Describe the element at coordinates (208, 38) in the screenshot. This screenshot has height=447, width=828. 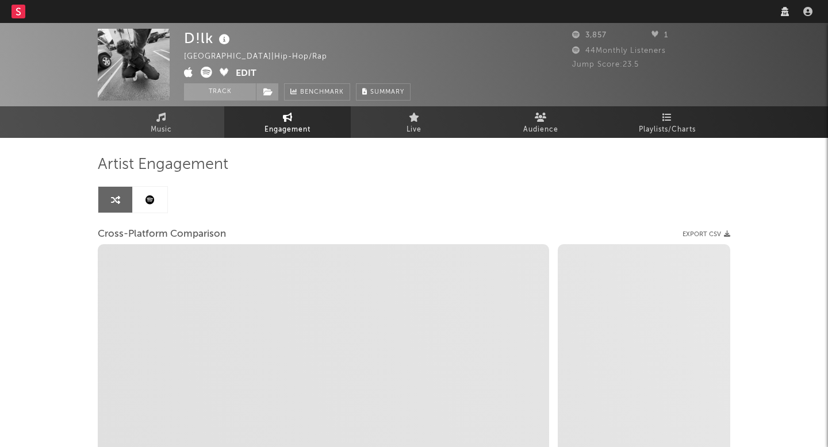
I see `div: D!lk` at that location.